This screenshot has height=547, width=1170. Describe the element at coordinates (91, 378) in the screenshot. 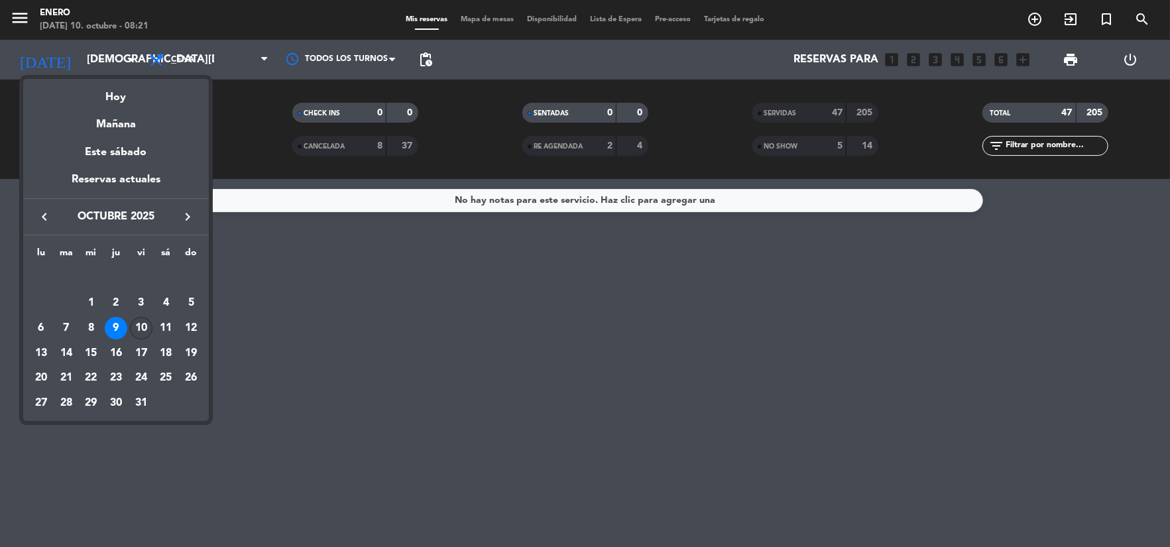

I see `div: 22` at that location.